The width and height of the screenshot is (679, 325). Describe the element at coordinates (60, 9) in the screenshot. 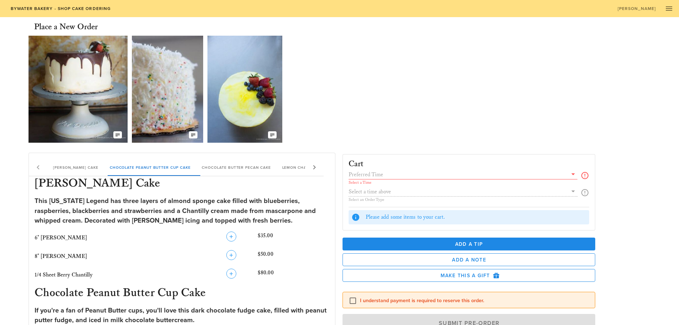

I see `a: Bywater Bakery - Shop Cake Ordering` at that location.